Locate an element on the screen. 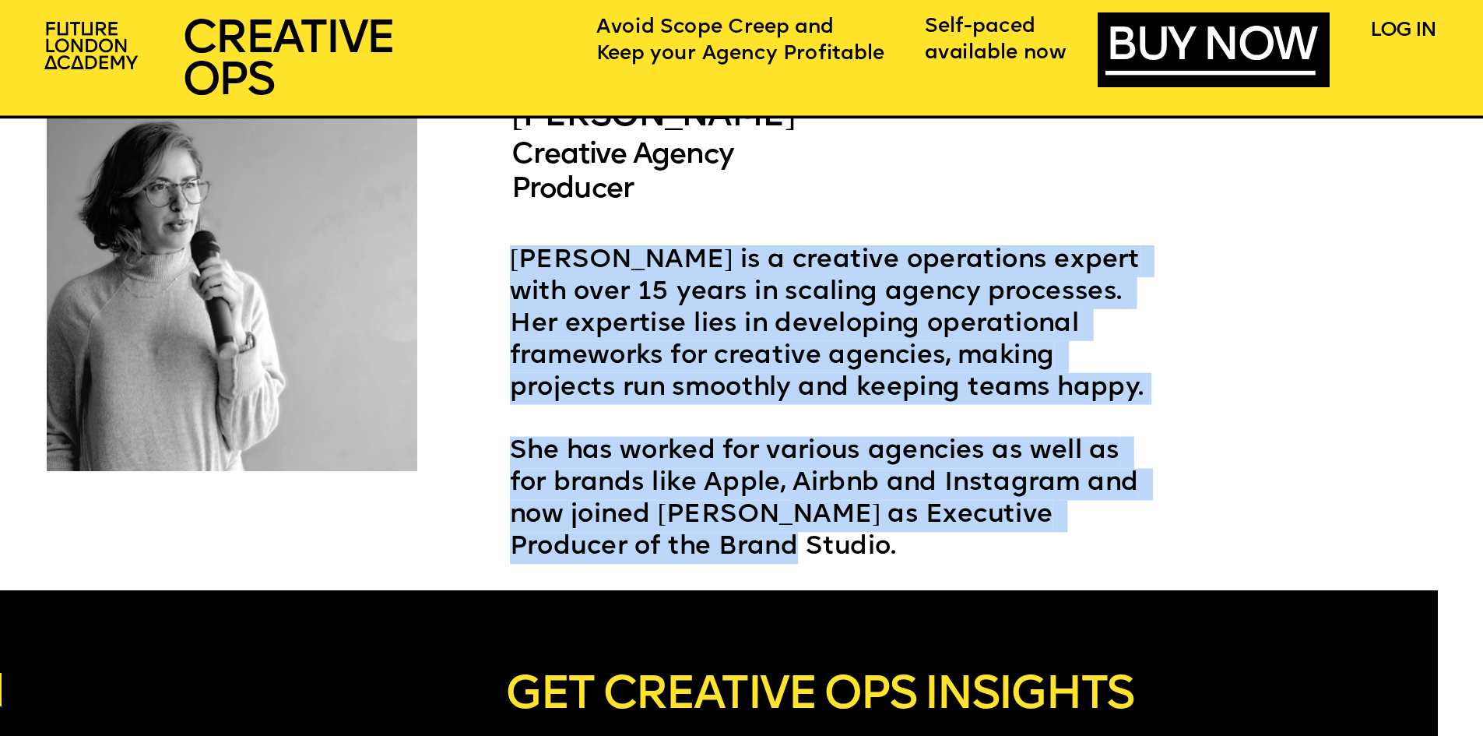  span: GET CREATIVE OPS INSIGHTS is located at coordinates (819, 696).